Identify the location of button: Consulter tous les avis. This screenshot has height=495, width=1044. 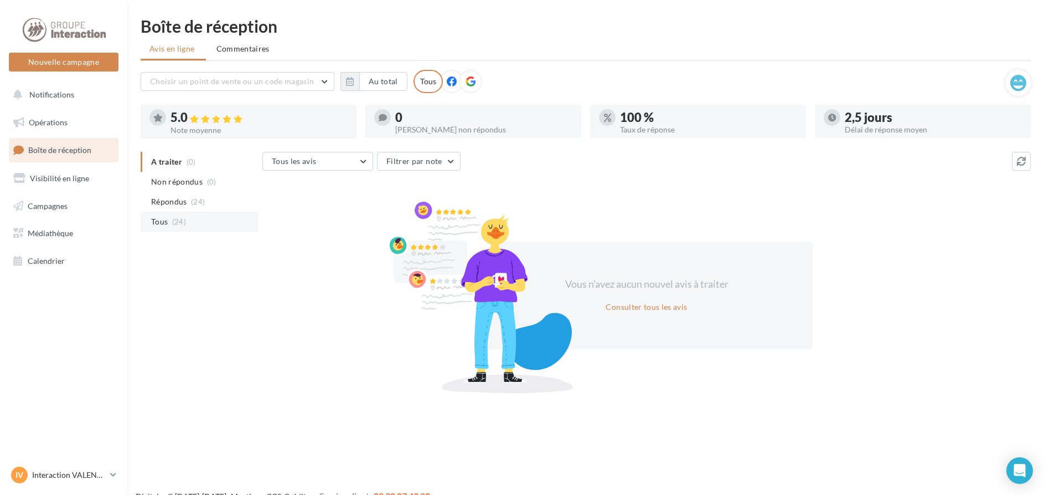
(646, 307).